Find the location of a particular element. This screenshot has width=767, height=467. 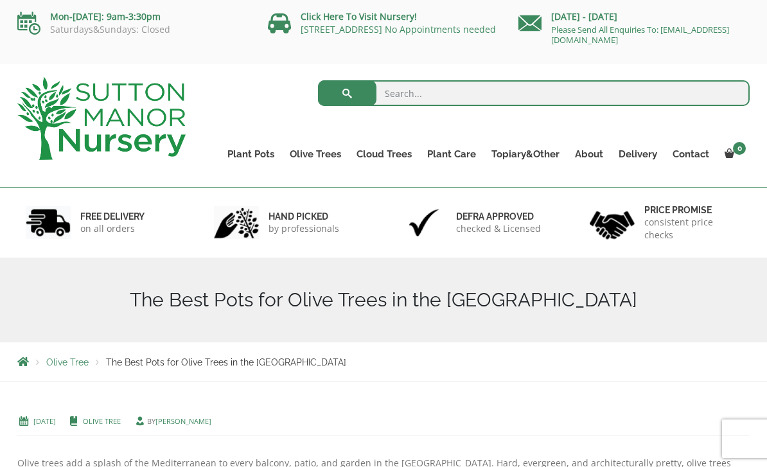

img: 1.jpg is located at coordinates (48, 222).